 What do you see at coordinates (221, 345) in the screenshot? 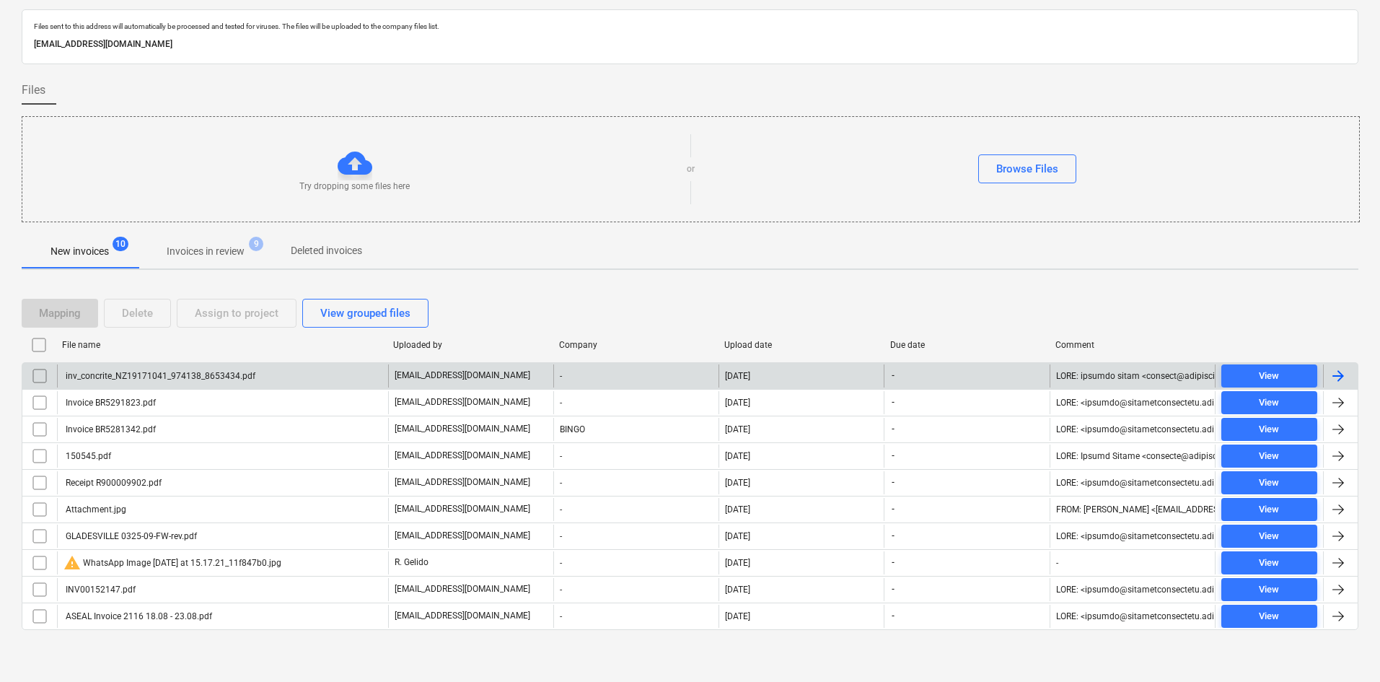
I see `div: File name` at bounding box center [221, 345].